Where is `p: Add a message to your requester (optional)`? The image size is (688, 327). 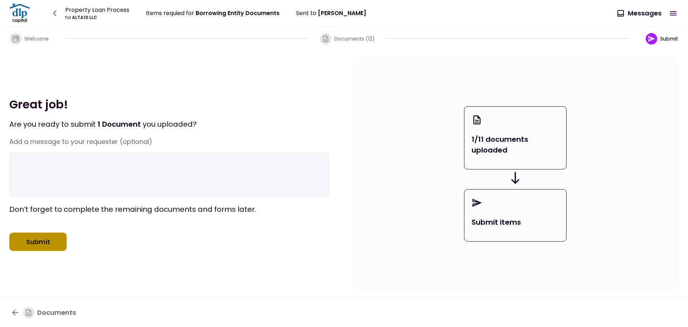 p: Add a message to your requester (optional) is located at coordinates (169, 141).